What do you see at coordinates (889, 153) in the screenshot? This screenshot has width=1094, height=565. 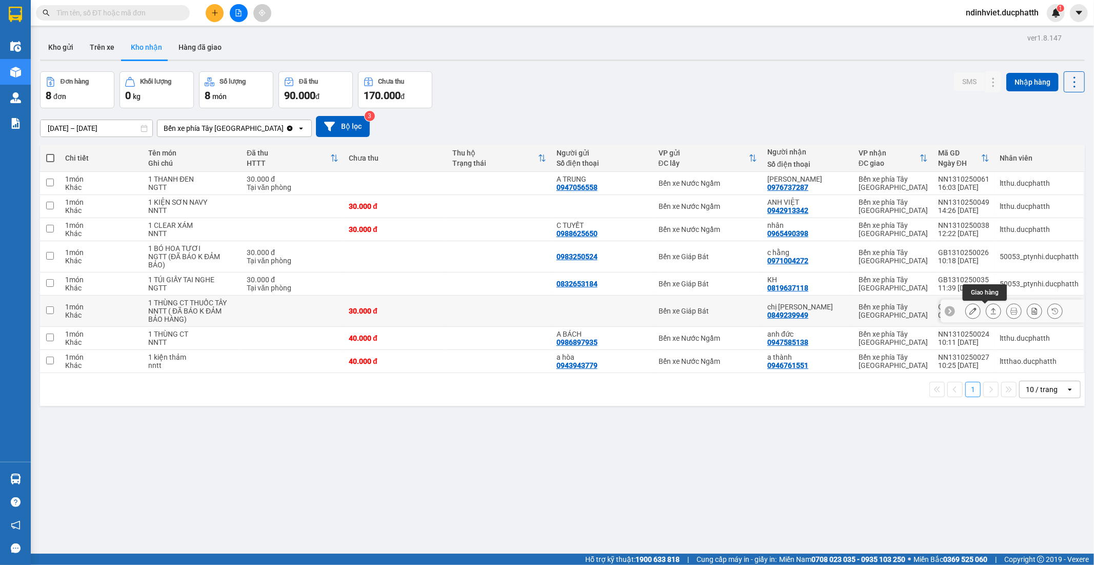 I see `div: VP nhận` at bounding box center [889, 153].